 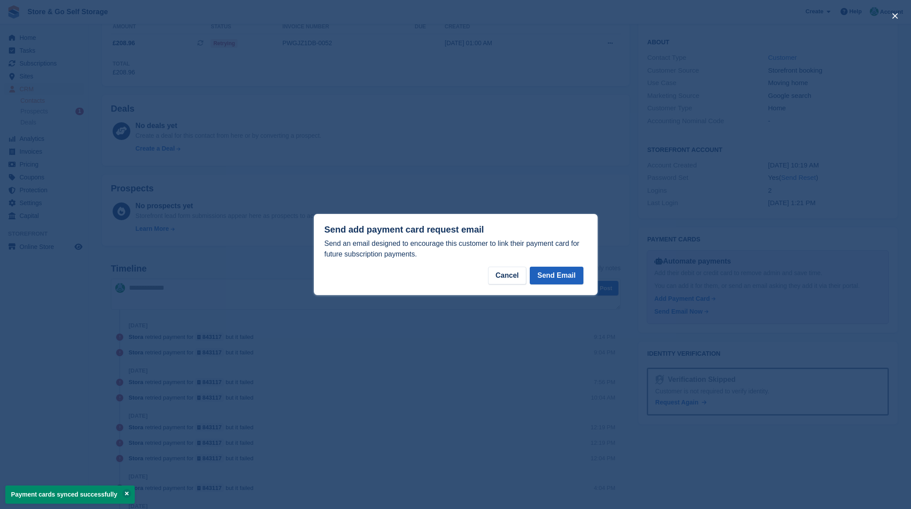 What do you see at coordinates (456, 230) in the screenshot?
I see `h1: Send add payment card request email` at bounding box center [456, 230].